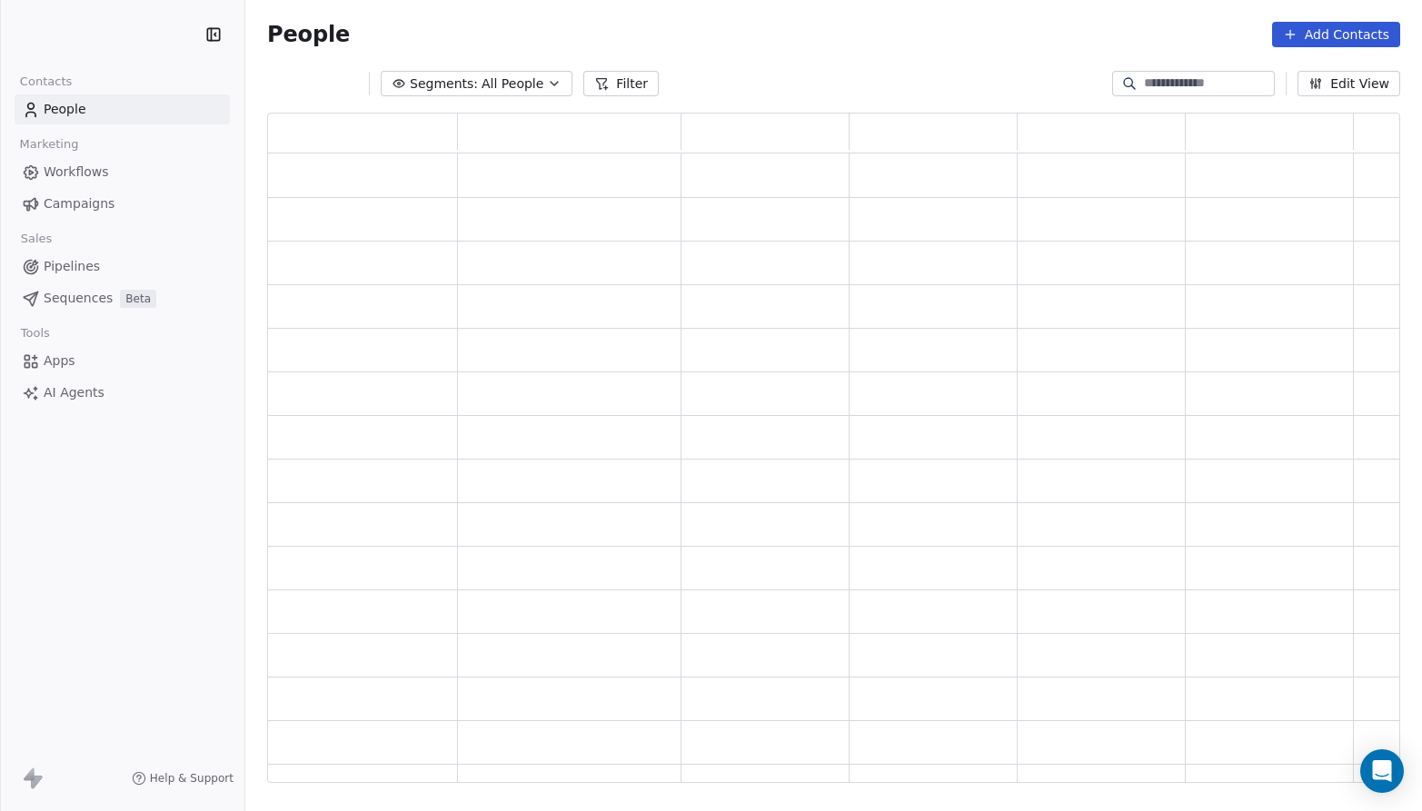  I want to click on span: Apps, so click(59, 361).